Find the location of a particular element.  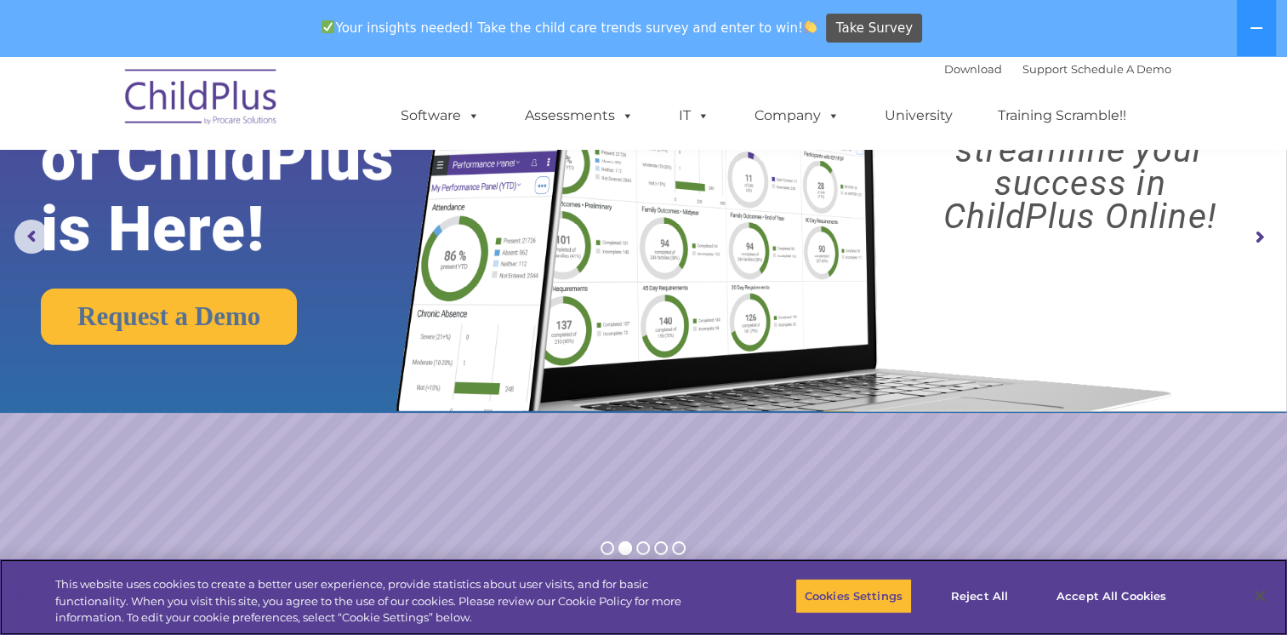

span: Your insights needed! Take the child care trends survey and enter to win! is located at coordinates (569, 27).